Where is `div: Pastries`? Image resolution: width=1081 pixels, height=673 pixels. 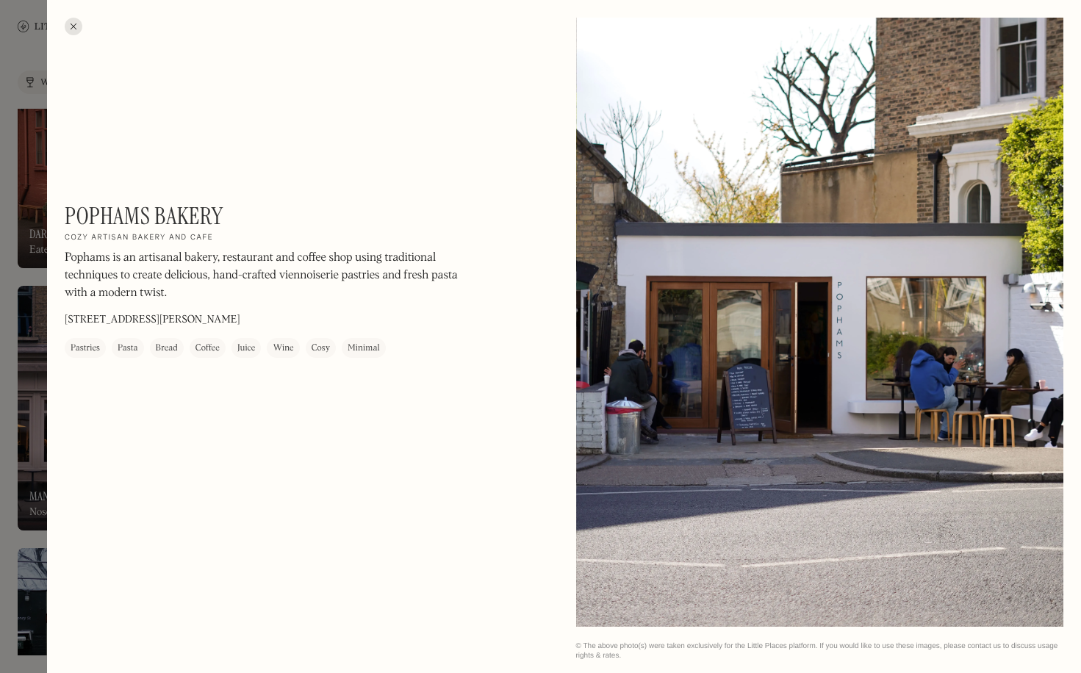 div: Pastries is located at coordinates (85, 348).